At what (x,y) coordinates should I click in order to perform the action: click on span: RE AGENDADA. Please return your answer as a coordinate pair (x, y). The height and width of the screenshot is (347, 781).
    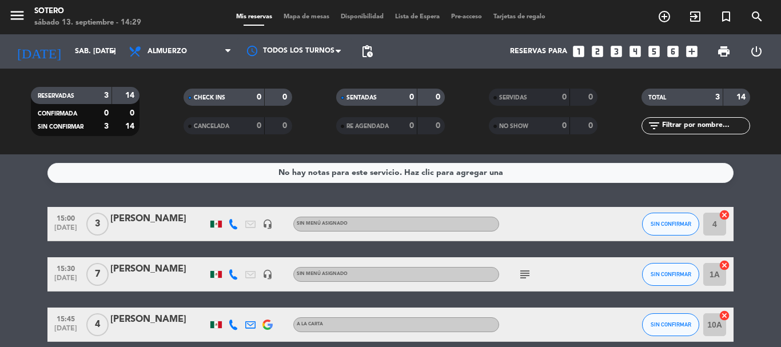
    Looking at the image, I should click on (368, 126).